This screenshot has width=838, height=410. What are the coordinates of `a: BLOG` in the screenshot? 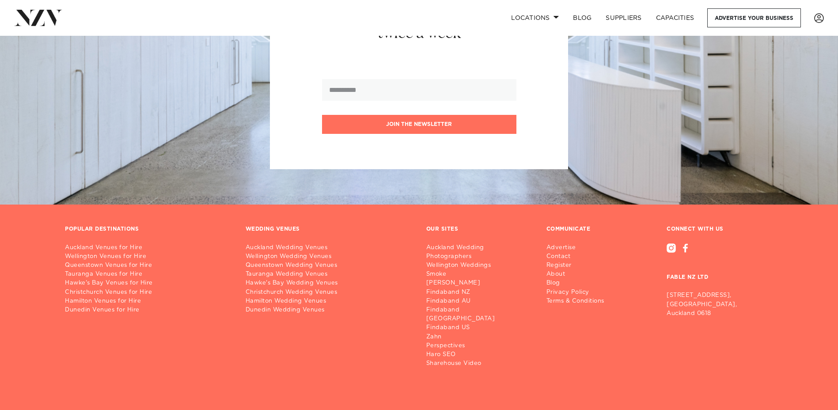 It's located at (583, 18).